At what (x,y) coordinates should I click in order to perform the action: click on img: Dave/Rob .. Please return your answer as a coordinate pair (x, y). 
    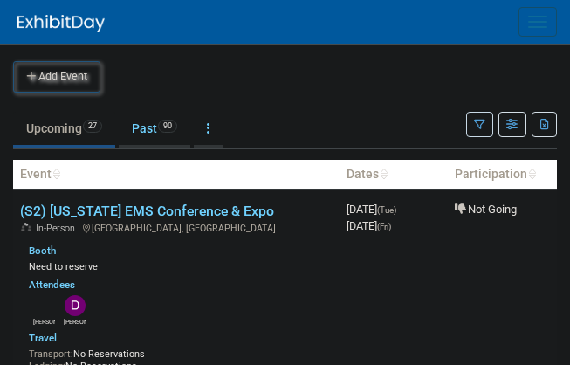
    Looking at the image, I should click on (75, 305).